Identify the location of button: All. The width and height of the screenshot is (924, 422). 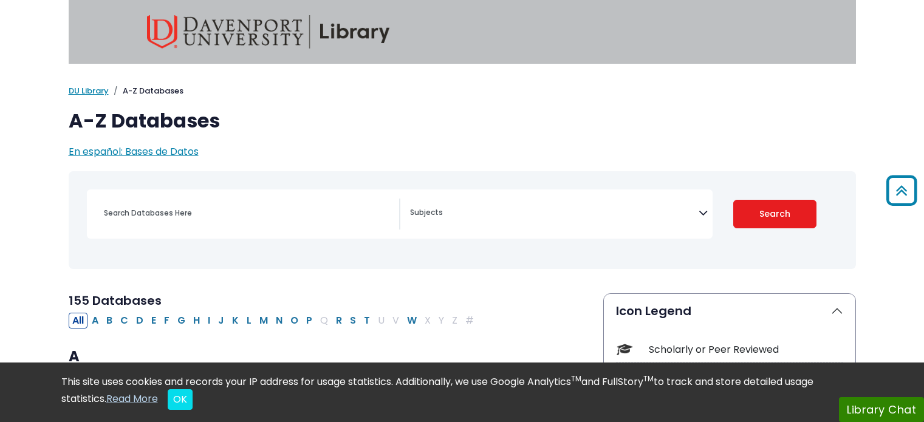
(78, 321).